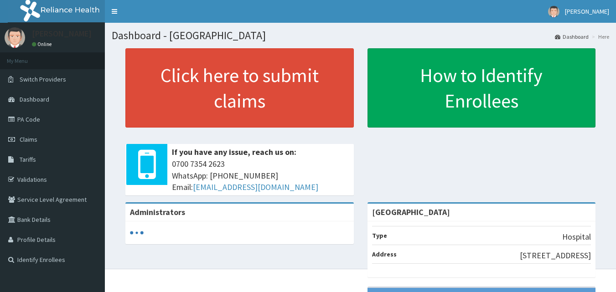 This screenshot has width=616, height=292. I want to click on b: Address, so click(384, 254).